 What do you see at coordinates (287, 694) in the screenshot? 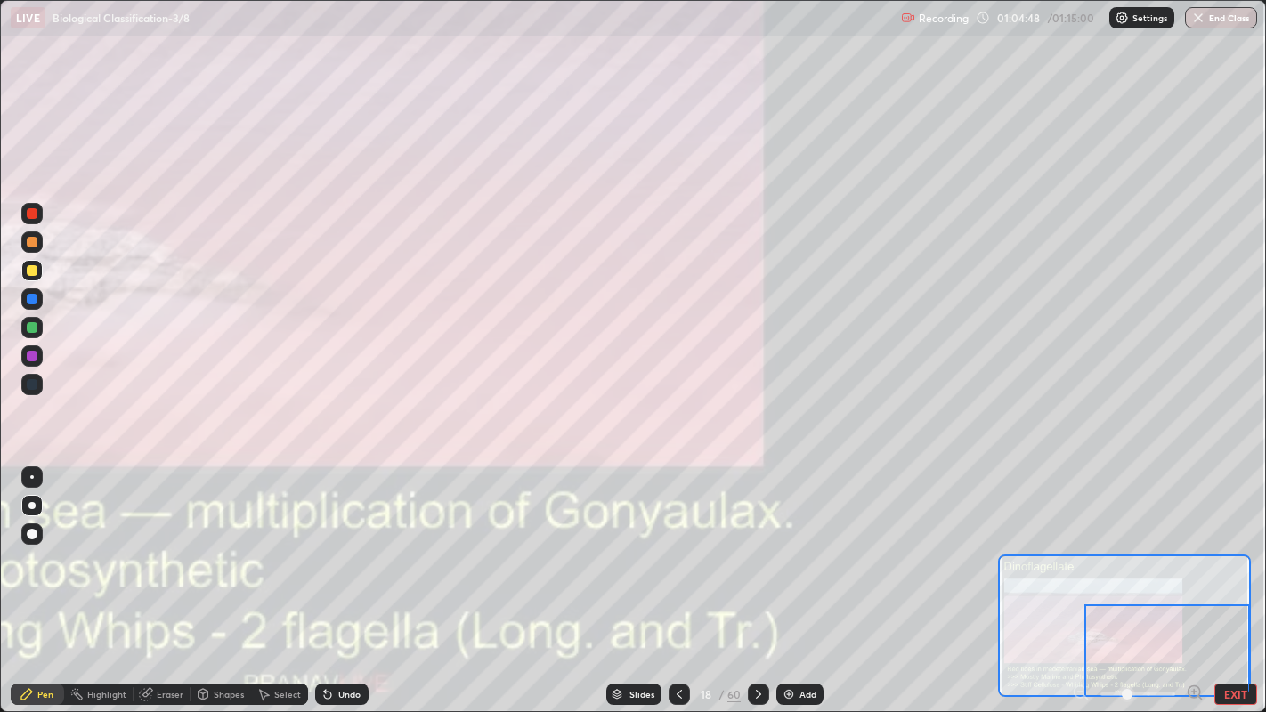
I see `div: Select` at bounding box center [287, 694].